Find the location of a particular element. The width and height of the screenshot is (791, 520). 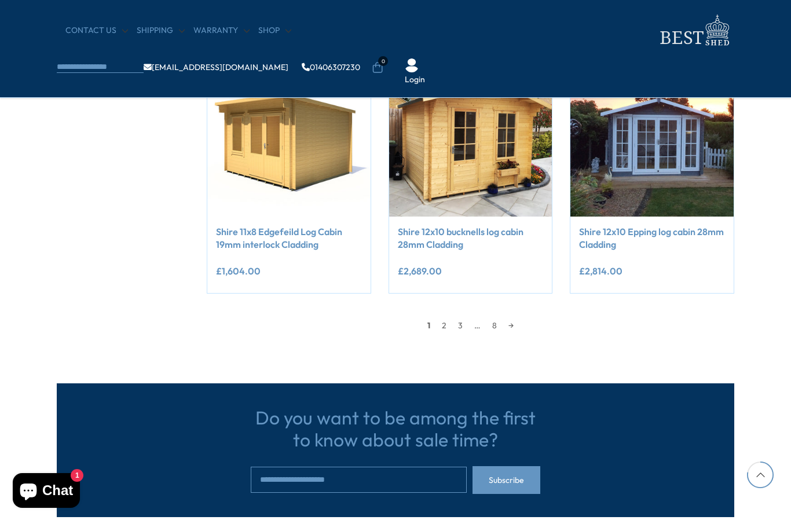

img: logo is located at coordinates (694, 30).